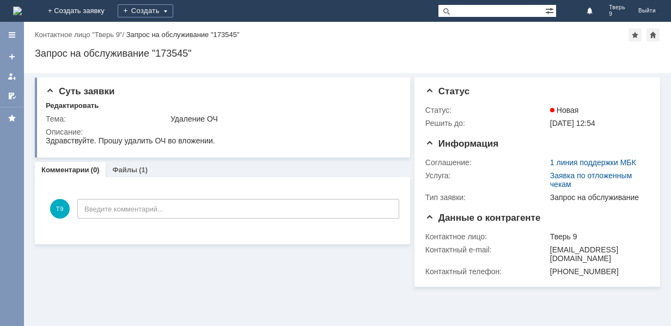 The width and height of the screenshot is (671, 326). What do you see at coordinates (12, 76) in the screenshot?
I see `a: Мои заявки` at bounding box center [12, 76].